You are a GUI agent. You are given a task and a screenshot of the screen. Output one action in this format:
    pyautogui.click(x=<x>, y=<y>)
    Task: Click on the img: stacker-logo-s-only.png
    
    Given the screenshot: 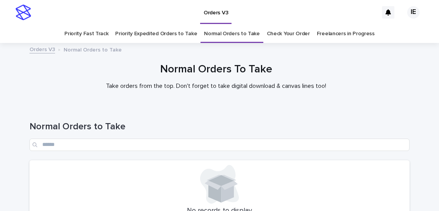 What is the action you would take?
    pyautogui.click(x=23, y=12)
    